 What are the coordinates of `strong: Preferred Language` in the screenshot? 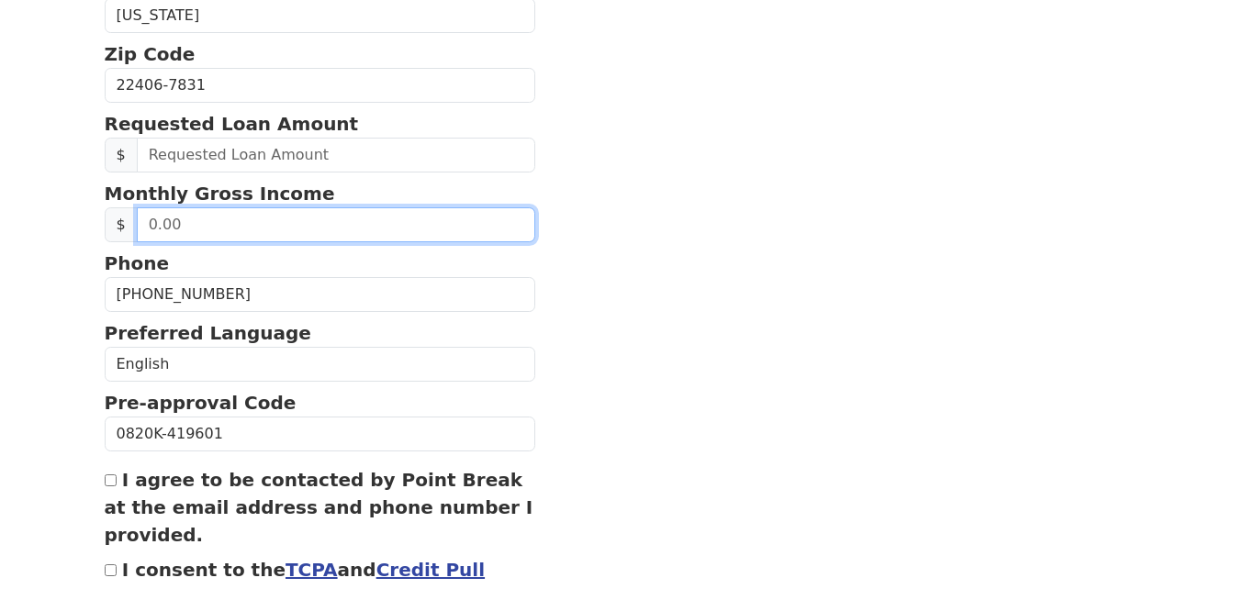 It's located at (207, 333).